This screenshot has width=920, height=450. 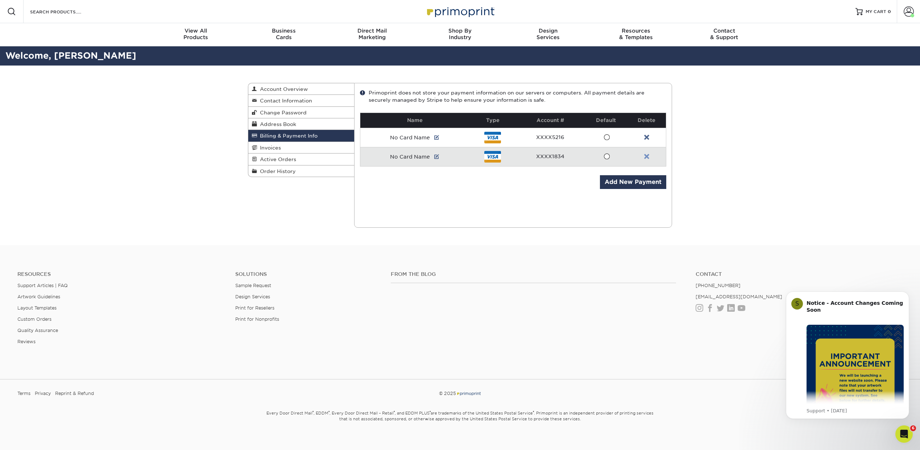 What do you see at coordinates (277, 124) in the screenshot?
I see `span: Address Book` at bounding box center [277, 124].